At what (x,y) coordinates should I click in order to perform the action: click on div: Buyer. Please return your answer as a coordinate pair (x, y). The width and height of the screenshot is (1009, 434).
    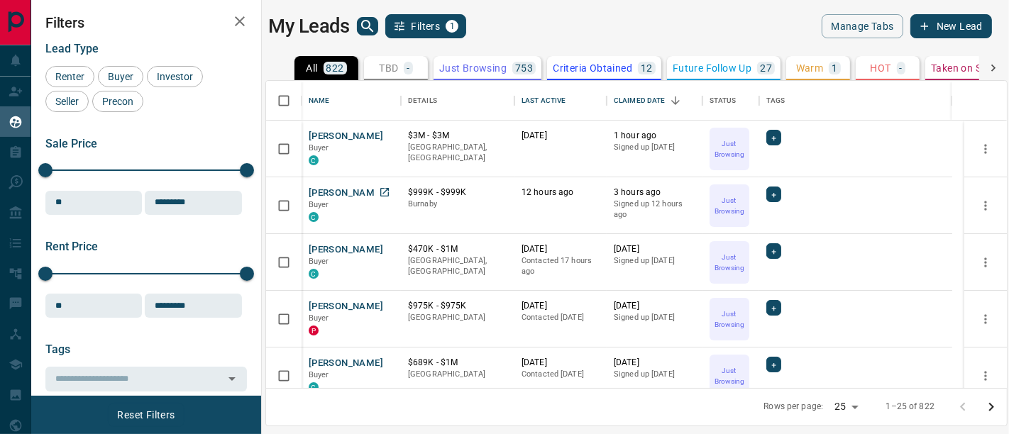
    Looking at the image, I should click on (121, 77).